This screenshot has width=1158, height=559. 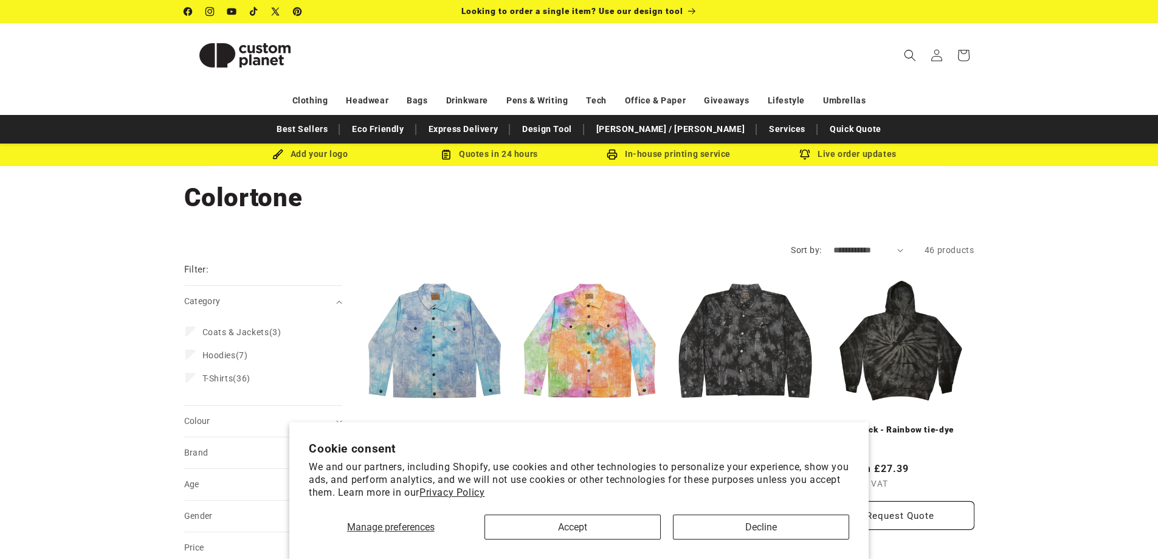 I want to click on h2: Filter:, so click(x=196, y=269).